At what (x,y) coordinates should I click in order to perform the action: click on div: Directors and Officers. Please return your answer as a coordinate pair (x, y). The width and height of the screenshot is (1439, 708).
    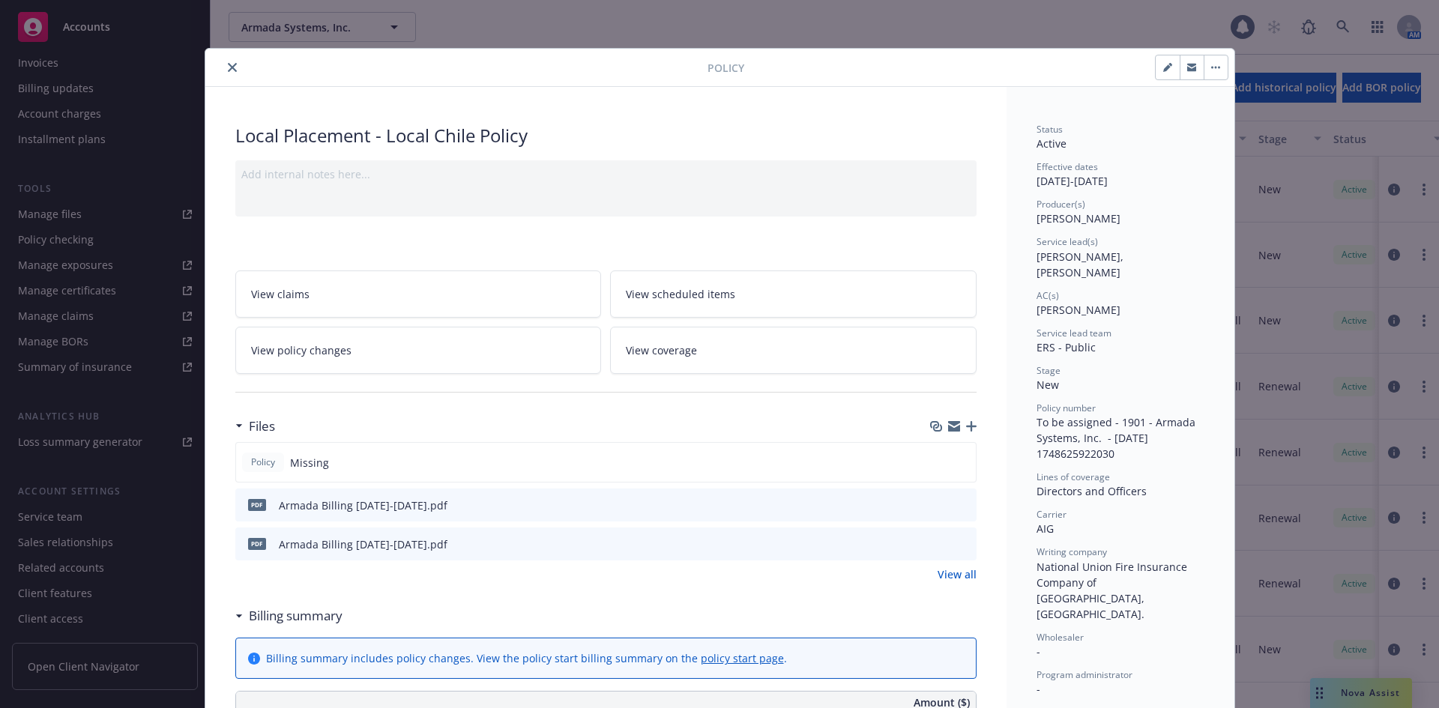
    Looking at the image, I should click on (1121, 491).